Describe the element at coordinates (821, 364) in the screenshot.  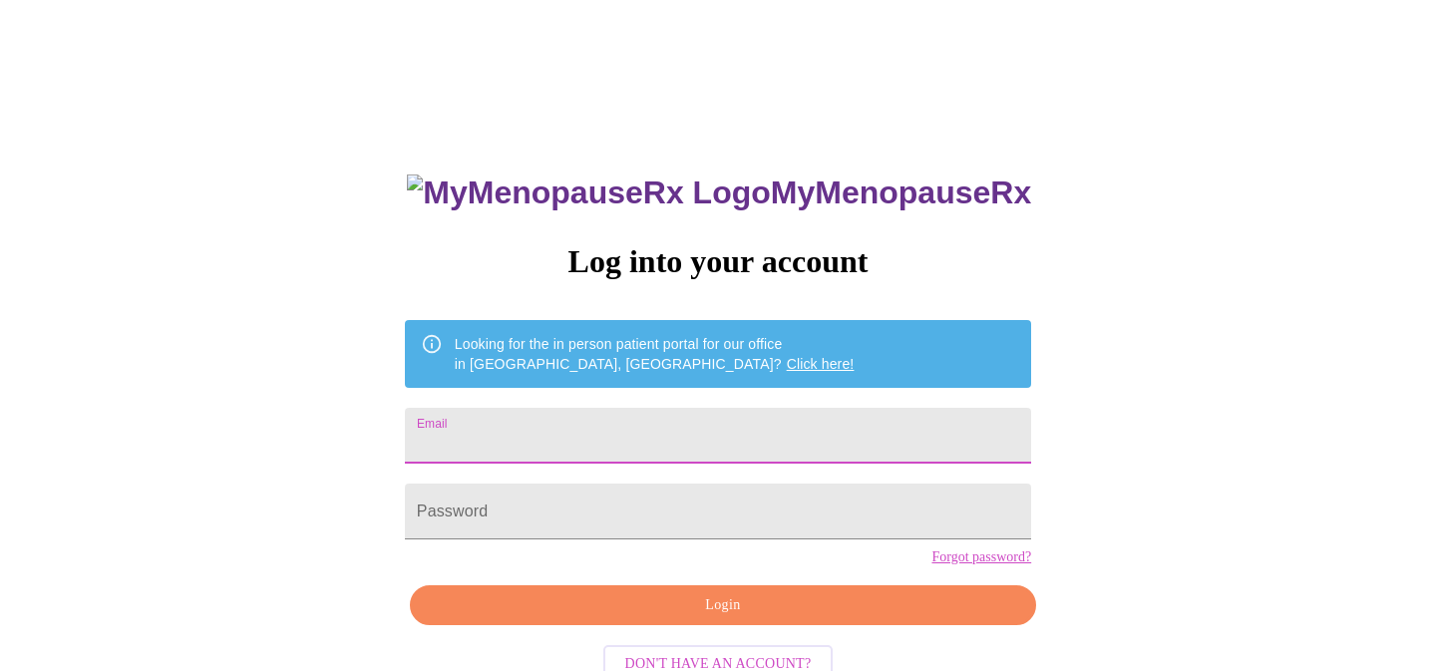
I see `a: Click here!` at that location.